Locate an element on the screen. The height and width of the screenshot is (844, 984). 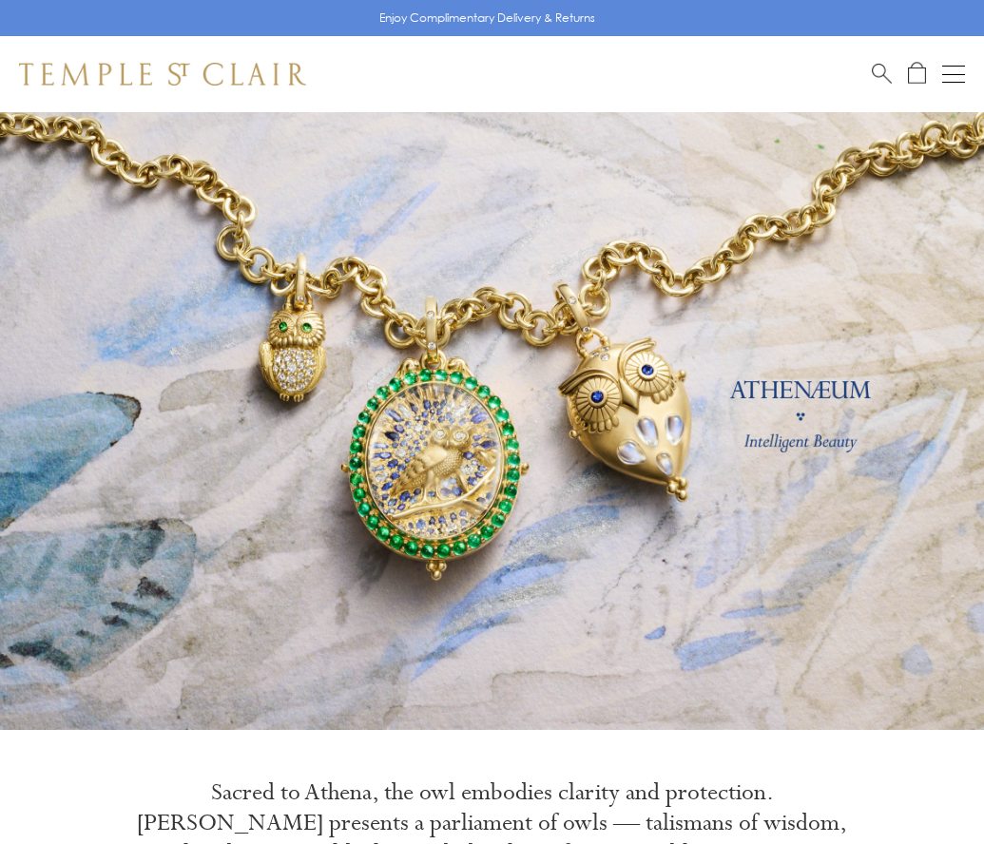
a: Open Shopping Bag is located at coordinates (916, 73).